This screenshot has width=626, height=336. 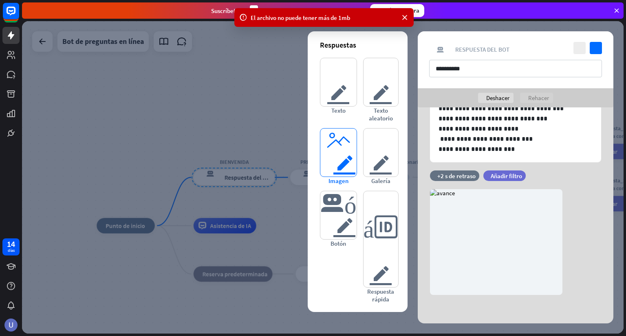 I want to click on font: Suscríbete en, so click(x=229, y=11).